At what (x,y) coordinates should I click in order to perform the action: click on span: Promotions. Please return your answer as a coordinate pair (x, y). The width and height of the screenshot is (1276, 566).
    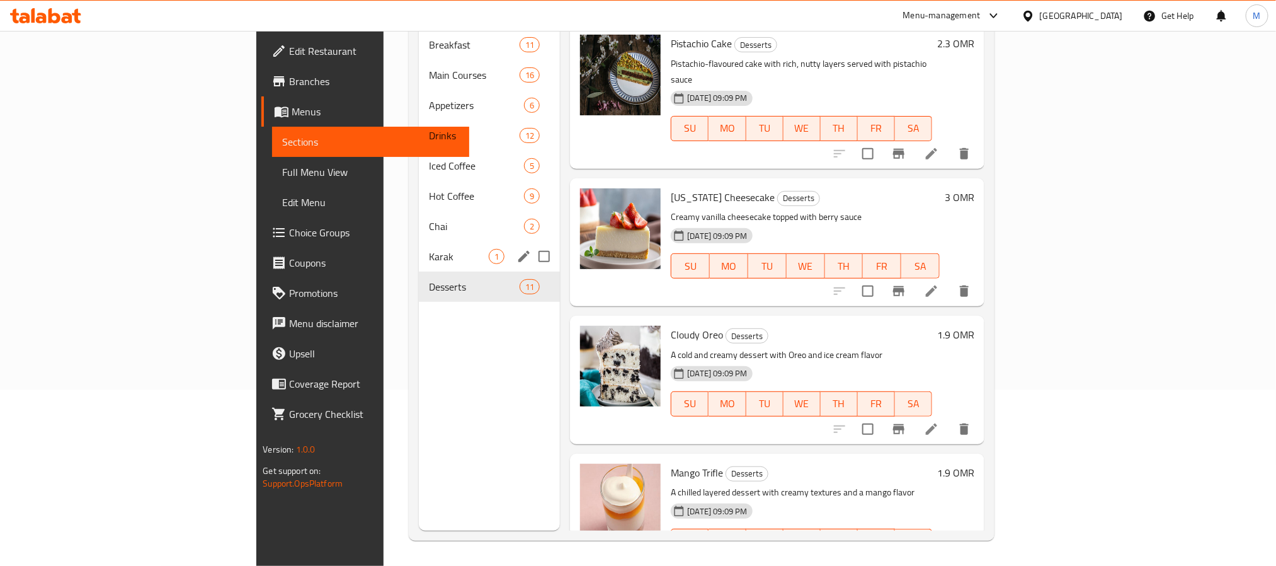
    Looking at the image, I should click on (374, 293).